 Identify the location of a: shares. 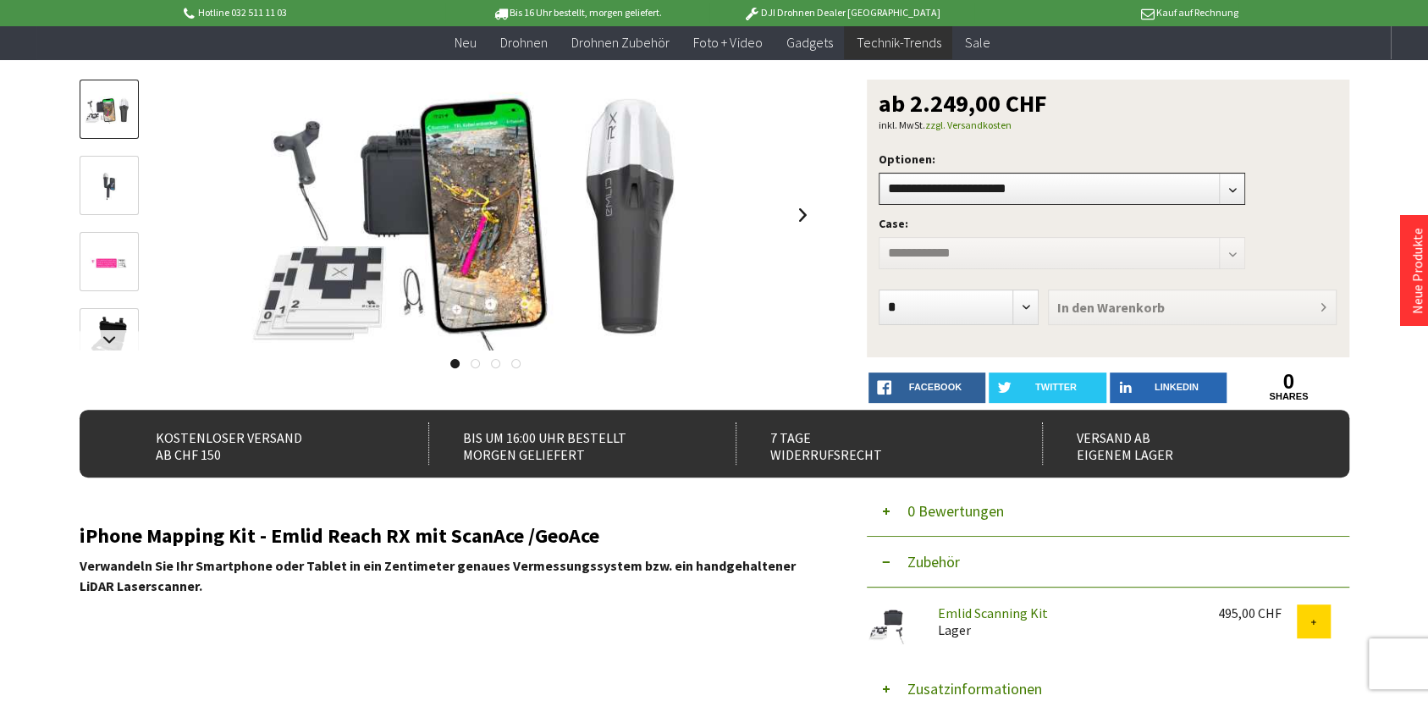
(1289, 396).